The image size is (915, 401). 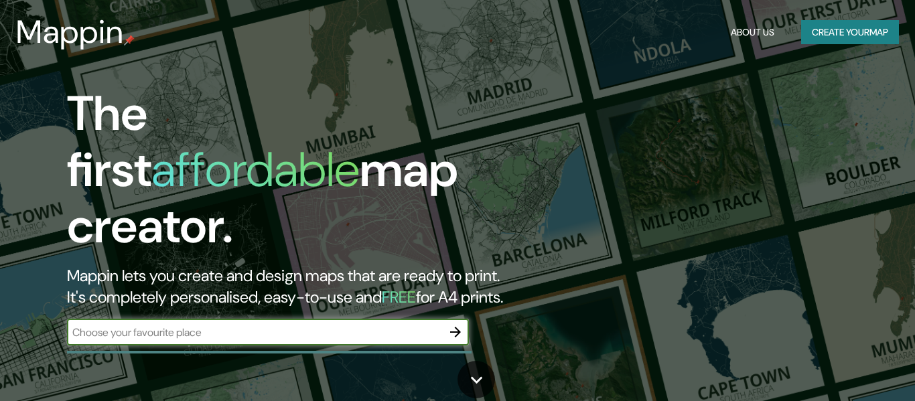 What do you see at coordinates (255, 169) in the screenshot?
I see `h1: affordable` at bounding box center [255, 169].